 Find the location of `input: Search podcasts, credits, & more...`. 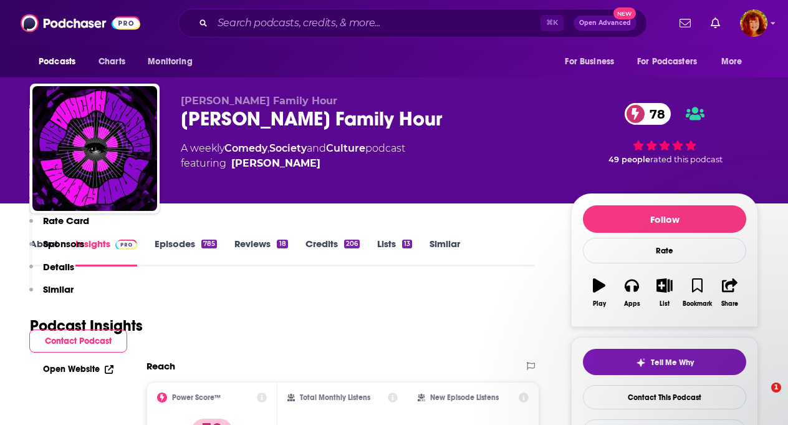

input: Search podcasts, credits, & more... is located at coordinates (377, 23).